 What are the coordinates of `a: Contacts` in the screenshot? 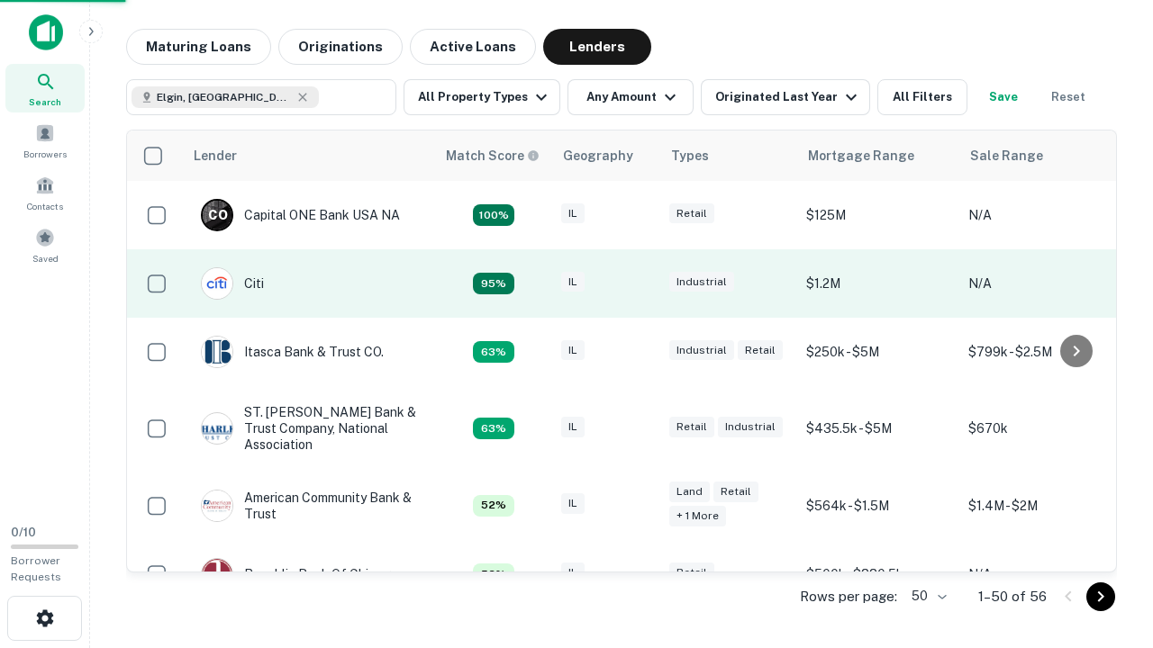 It's located at (45, 193).